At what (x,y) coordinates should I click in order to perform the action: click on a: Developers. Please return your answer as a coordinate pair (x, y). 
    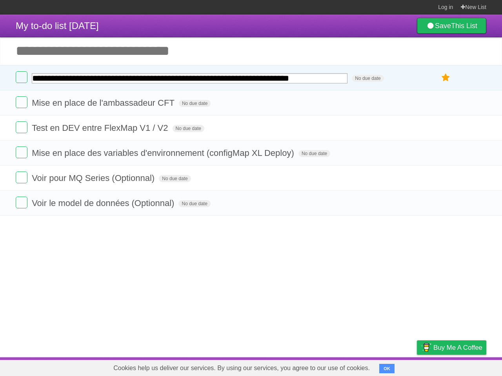
    Looking at the image, I should click on (354, 367).